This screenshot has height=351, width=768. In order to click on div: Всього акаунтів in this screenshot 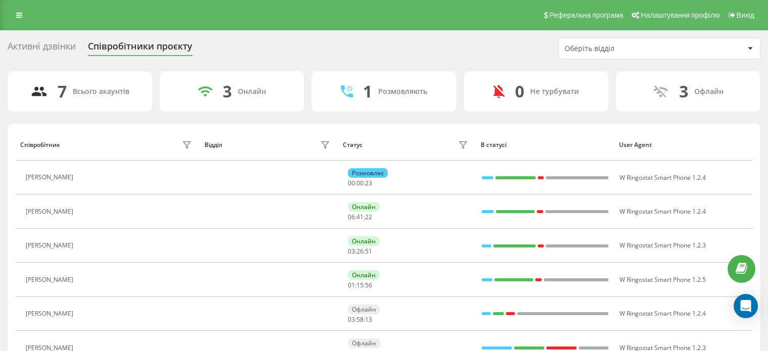, I will do `click(101, 91)`.